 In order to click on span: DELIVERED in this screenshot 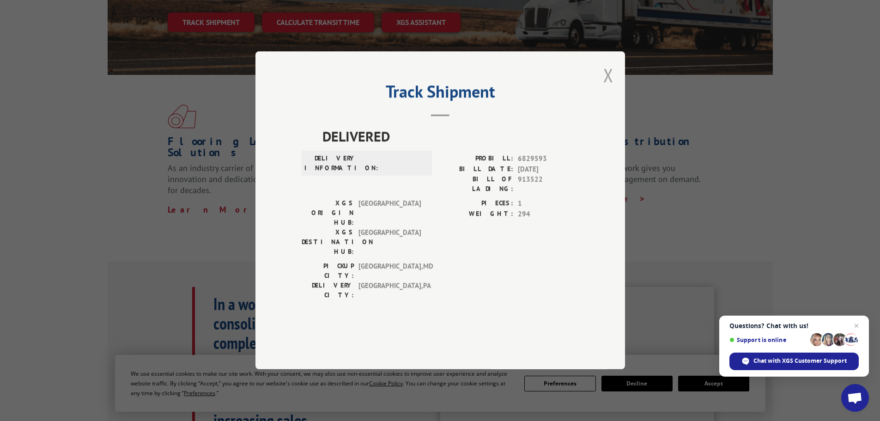, I will do `click(451, 136)`.